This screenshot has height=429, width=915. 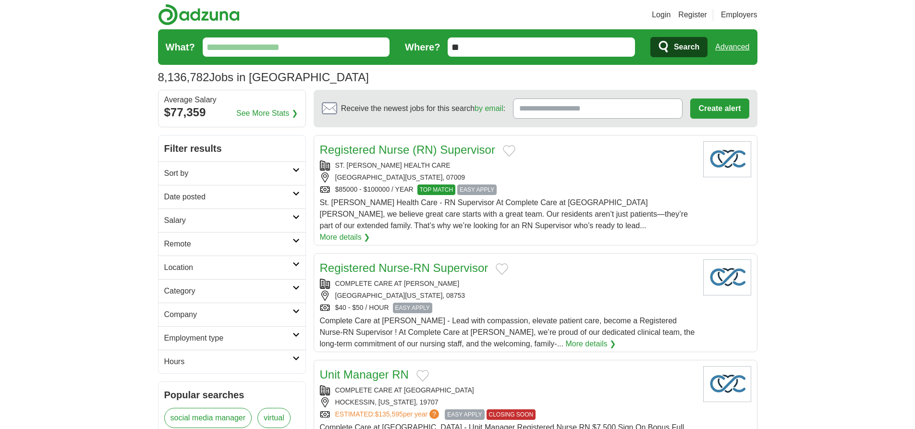 I want to click on div: $40 - $50 / HOUR, so click(x=508, y=308).